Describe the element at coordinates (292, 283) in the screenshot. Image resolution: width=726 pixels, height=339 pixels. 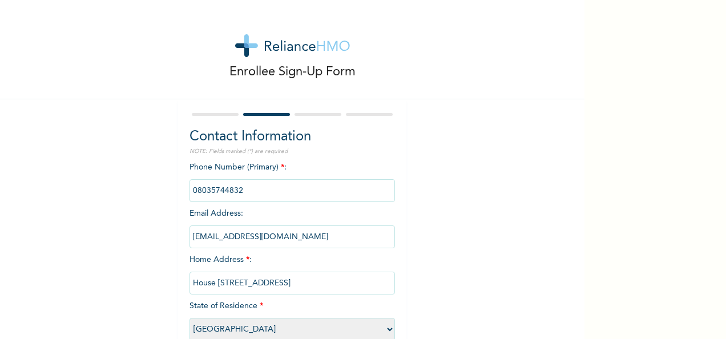
I see `input: Enter home address` at that location.